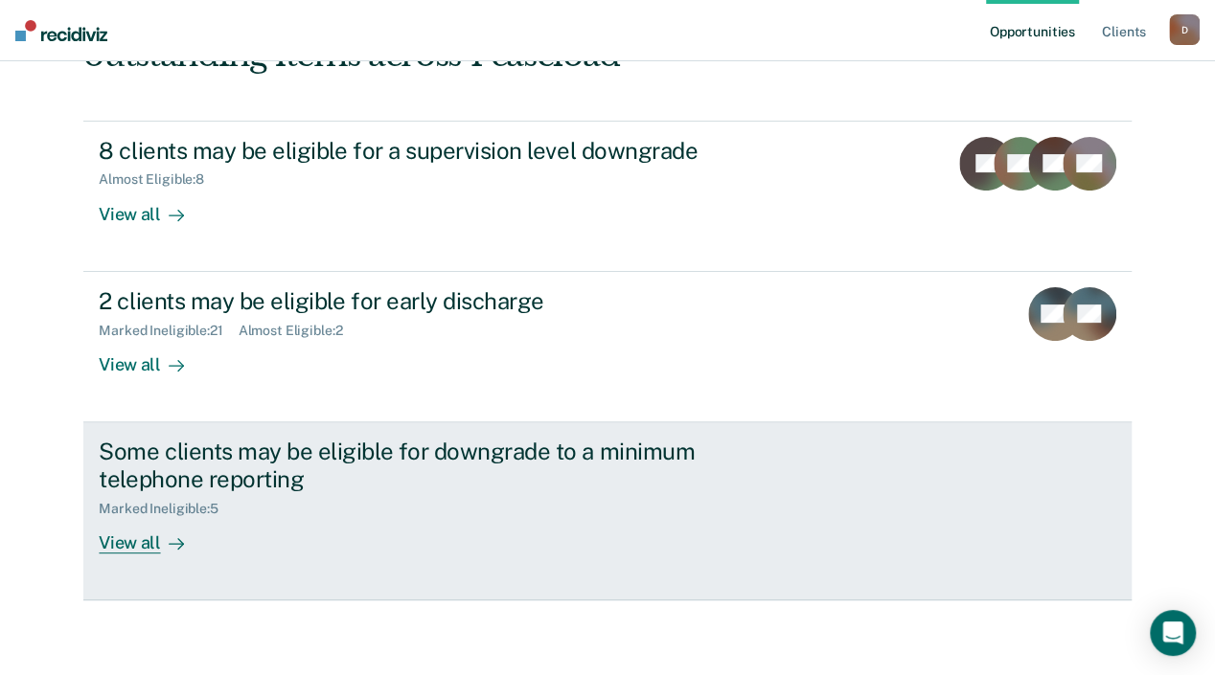  What do you see at coordinates (1184, 30) in the screenshot?
I see `button: D` at bounding box center [1184, 30].